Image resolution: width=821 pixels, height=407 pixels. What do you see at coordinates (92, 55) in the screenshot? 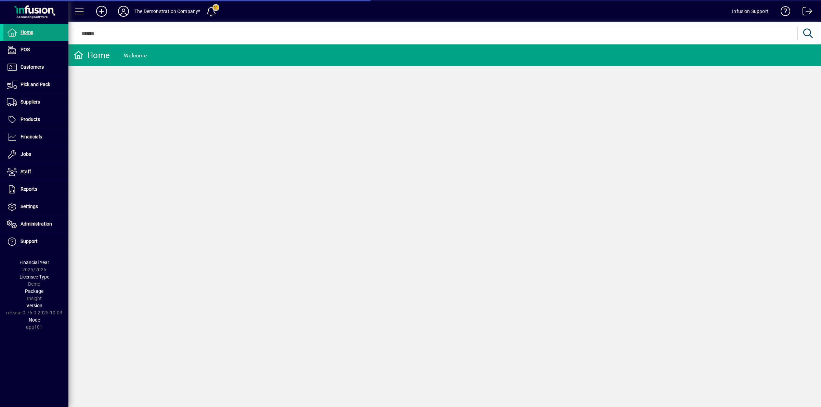
I see `div: Home` at bounding box center [92, 55].